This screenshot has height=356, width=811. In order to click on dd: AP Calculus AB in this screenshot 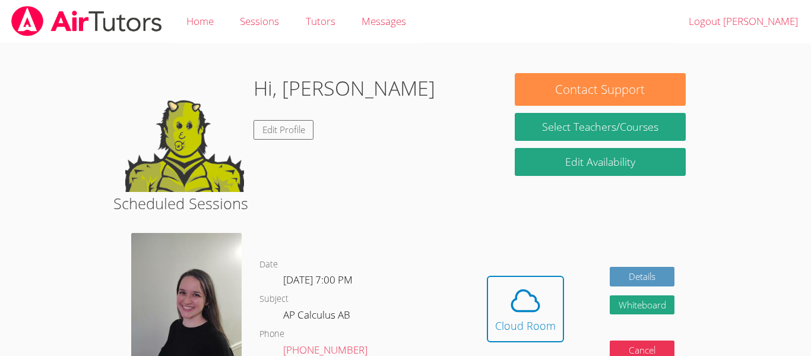, I will do `click(318, 317)`.